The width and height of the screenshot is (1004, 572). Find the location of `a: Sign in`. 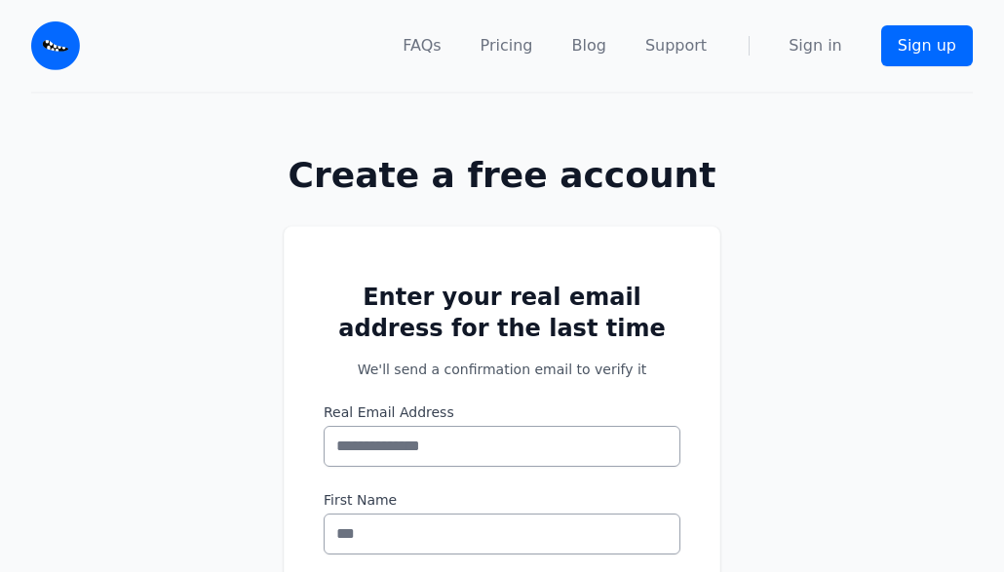

a: Sign in is located at coordinates (815, 46).